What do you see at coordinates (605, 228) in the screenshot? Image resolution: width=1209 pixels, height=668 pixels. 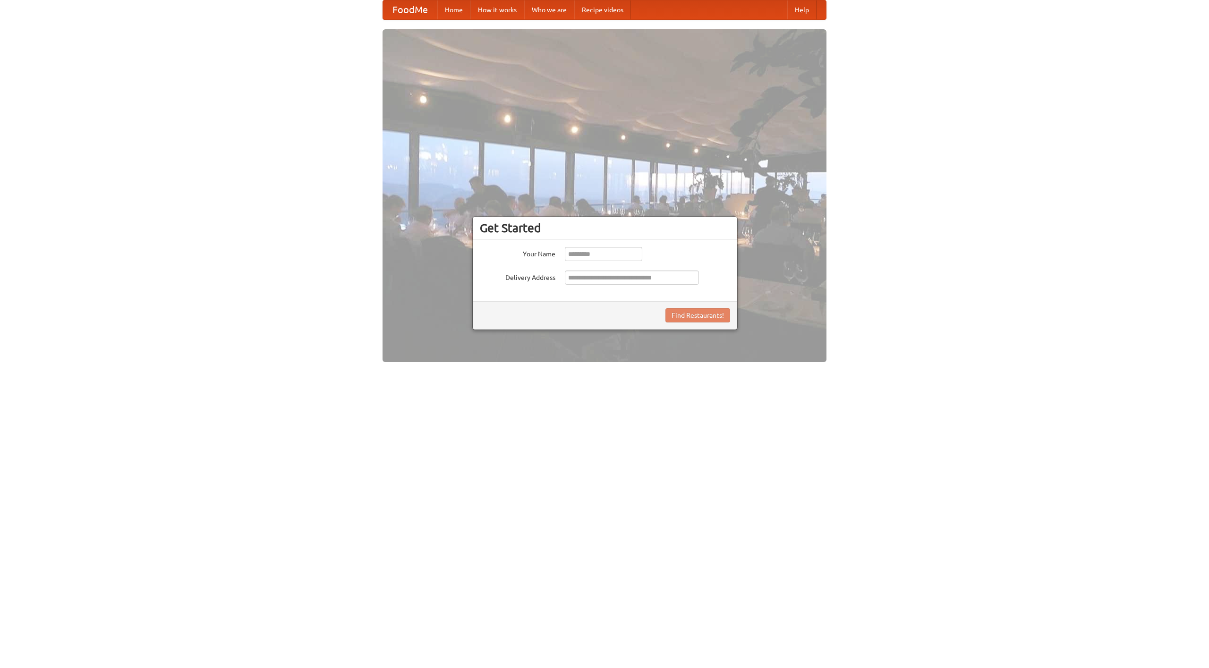 I see `h3: Get Started` at bounding box center [605, 228].